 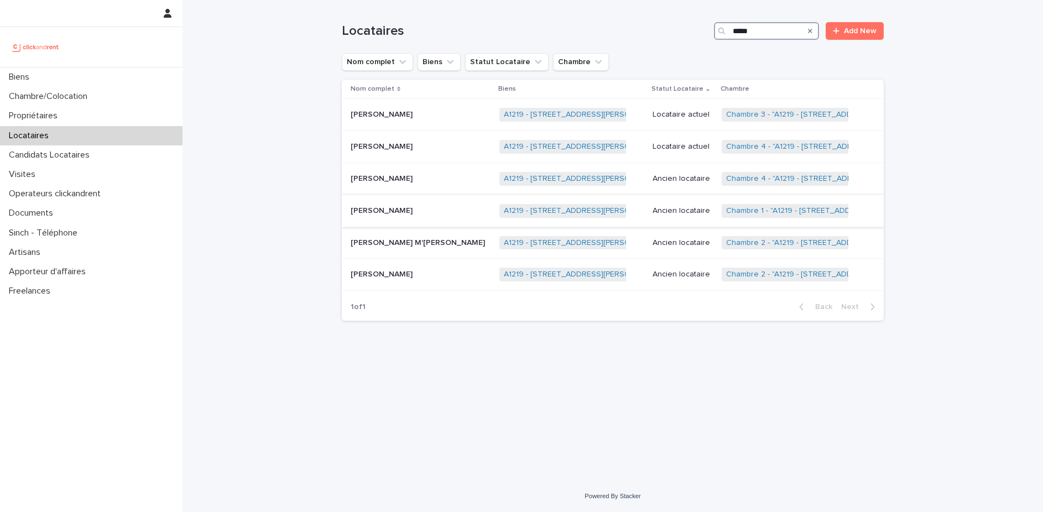 I want to click on p: Apporteur d'affaires, so click(x=49, y=272).